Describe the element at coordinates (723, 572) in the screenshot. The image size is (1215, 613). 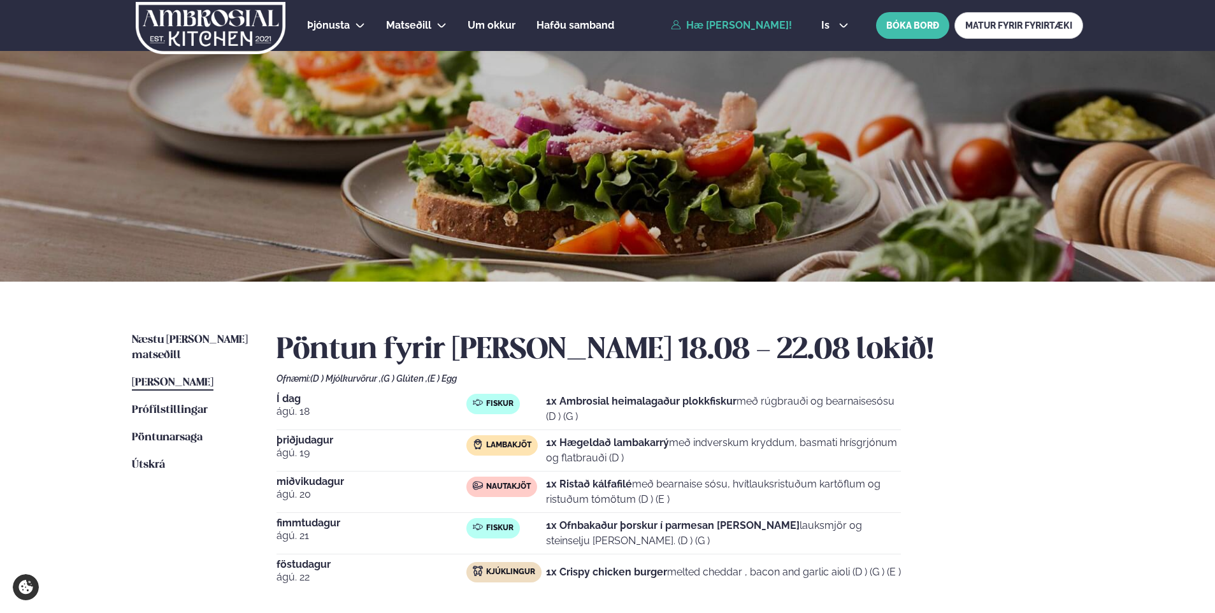
I see `p: melted cheddar , bacon and garlic aioli (D ) (G ) (E )` at that location.